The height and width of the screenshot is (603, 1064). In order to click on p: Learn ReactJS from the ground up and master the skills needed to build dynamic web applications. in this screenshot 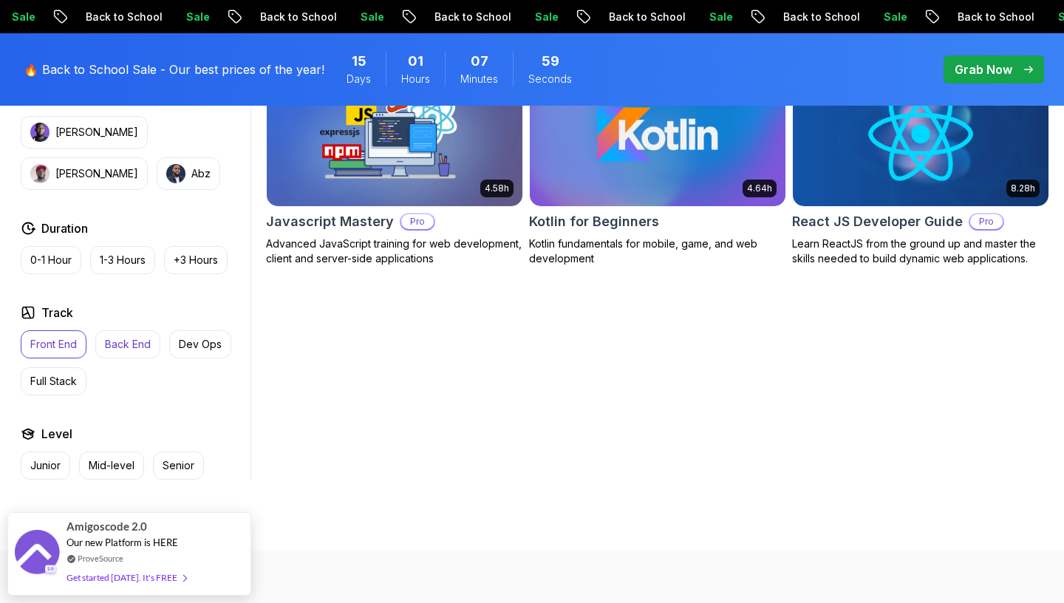, I will do `click(921, 251)`.